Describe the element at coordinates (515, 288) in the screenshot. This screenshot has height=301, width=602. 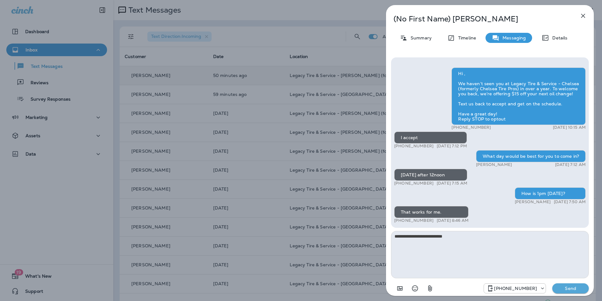
I see `div: +1 (205) 606-2088` at that location.